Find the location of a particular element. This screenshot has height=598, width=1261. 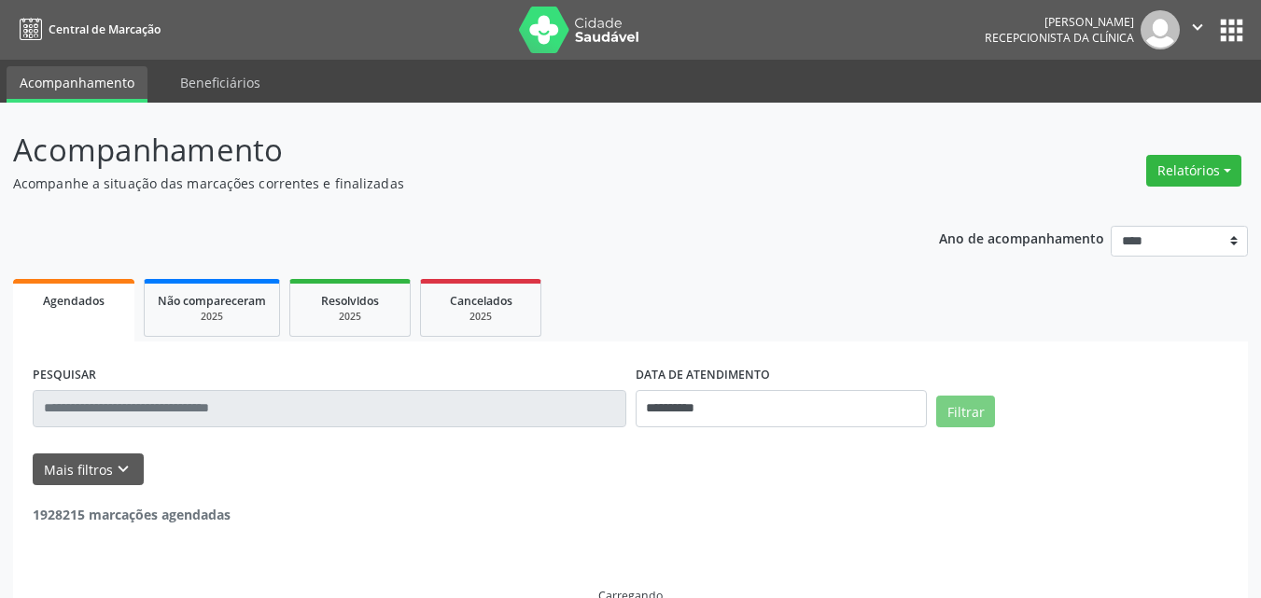

i: keyboard_arrow_down is located at coordinates (123, 470).